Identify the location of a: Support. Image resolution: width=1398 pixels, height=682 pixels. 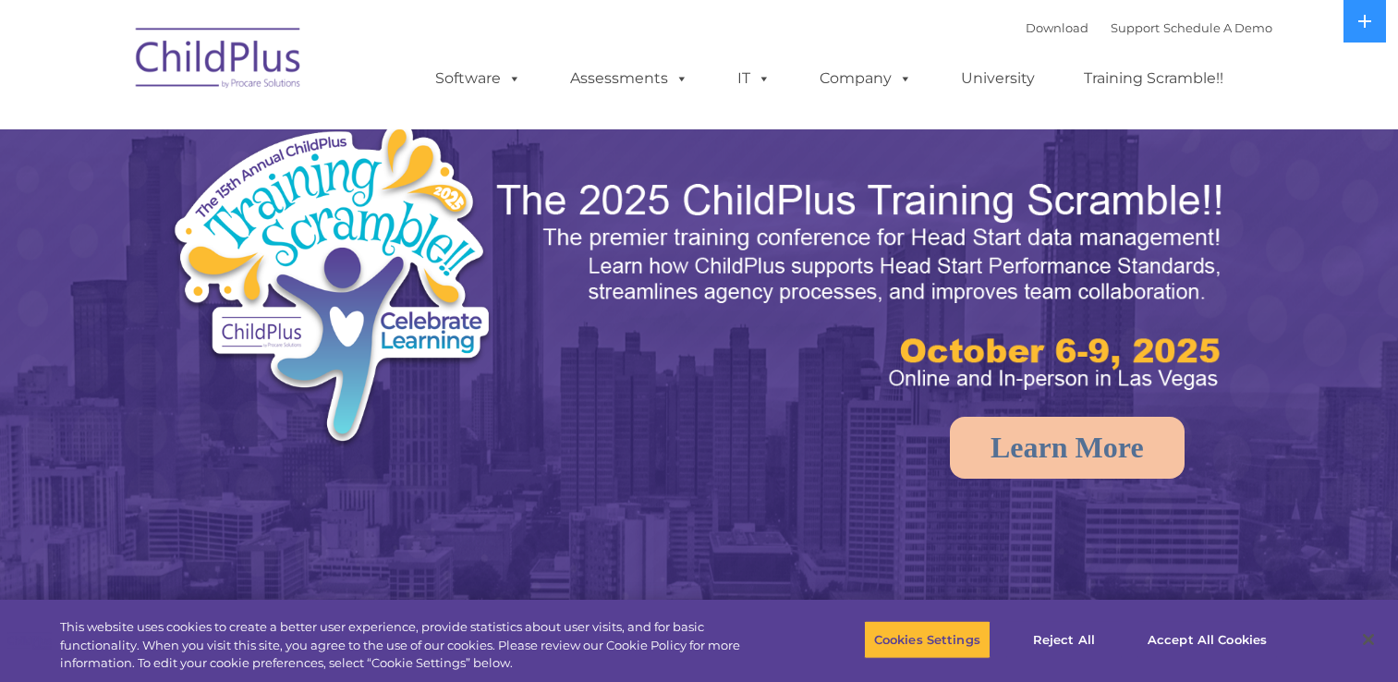
(1134, 28).